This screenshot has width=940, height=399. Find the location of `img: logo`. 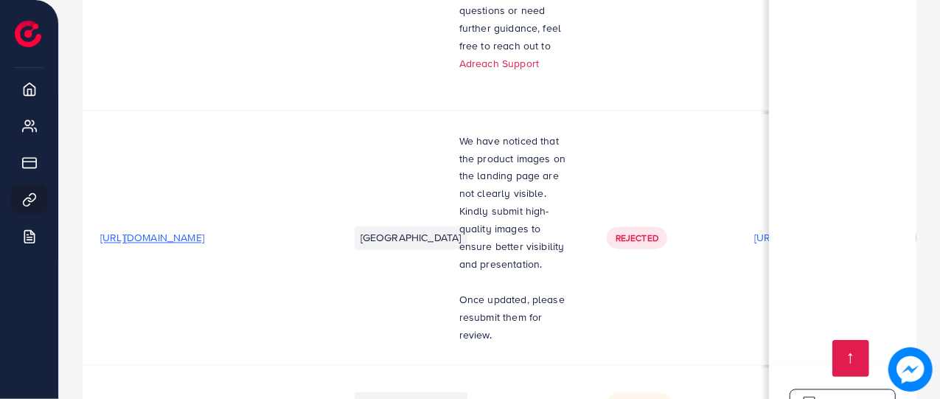

img: logo is located at coordinates (28, 34).